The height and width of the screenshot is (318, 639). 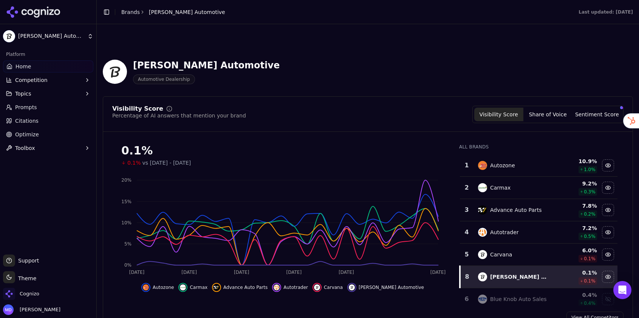 What do you see at coordinates (179, 116) in the screenshot?
I see `div: Percentage of AI answers that mention your brand` at bounding box center [179, 116].